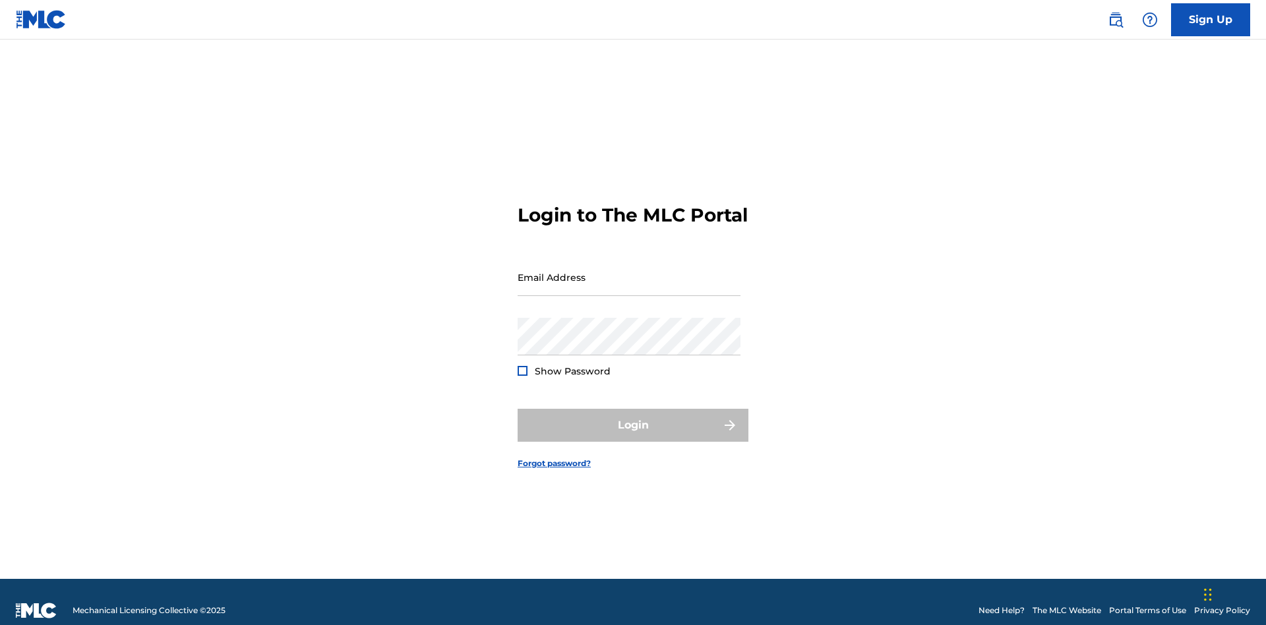 This screenshot has height=625, width=1266. I want to click on a: Sign Up, so click(1210, 20).